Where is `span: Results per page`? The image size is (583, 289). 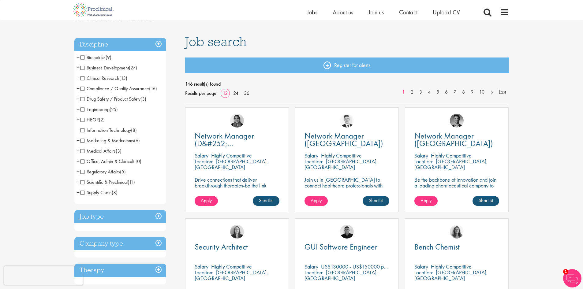 span: Results per page is located at coordinates (201, 93).